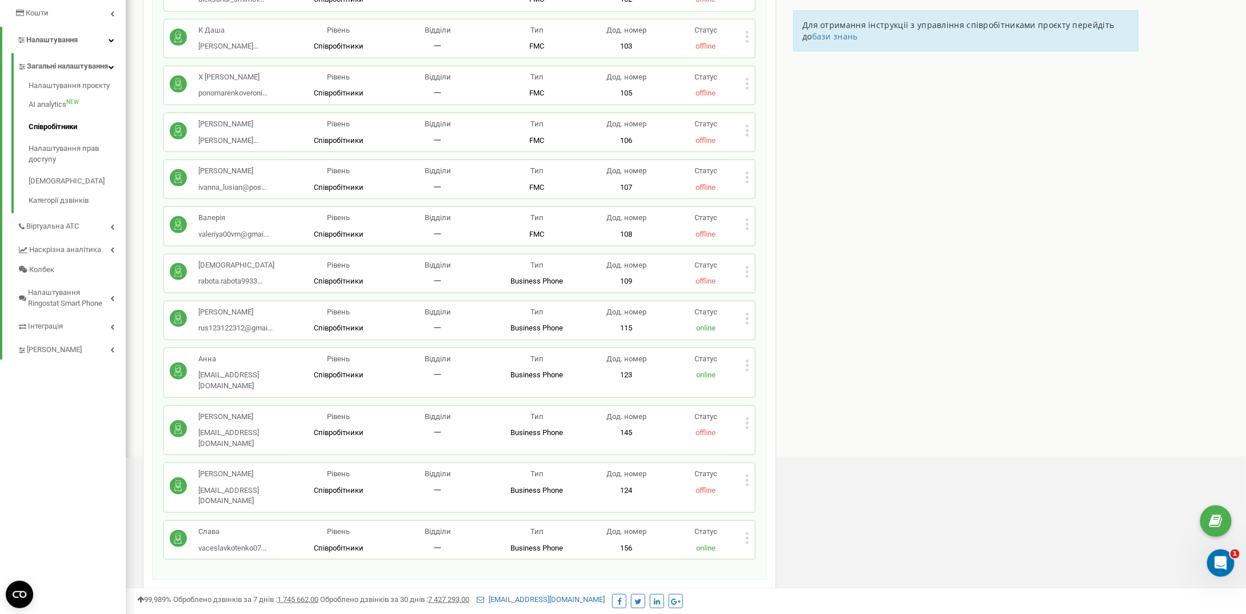  What do you see at coordinates (71, 296) in the screenshot?
I see `a: Налаштування Ringostat Smart Phone` at bounding box center [71, 296].